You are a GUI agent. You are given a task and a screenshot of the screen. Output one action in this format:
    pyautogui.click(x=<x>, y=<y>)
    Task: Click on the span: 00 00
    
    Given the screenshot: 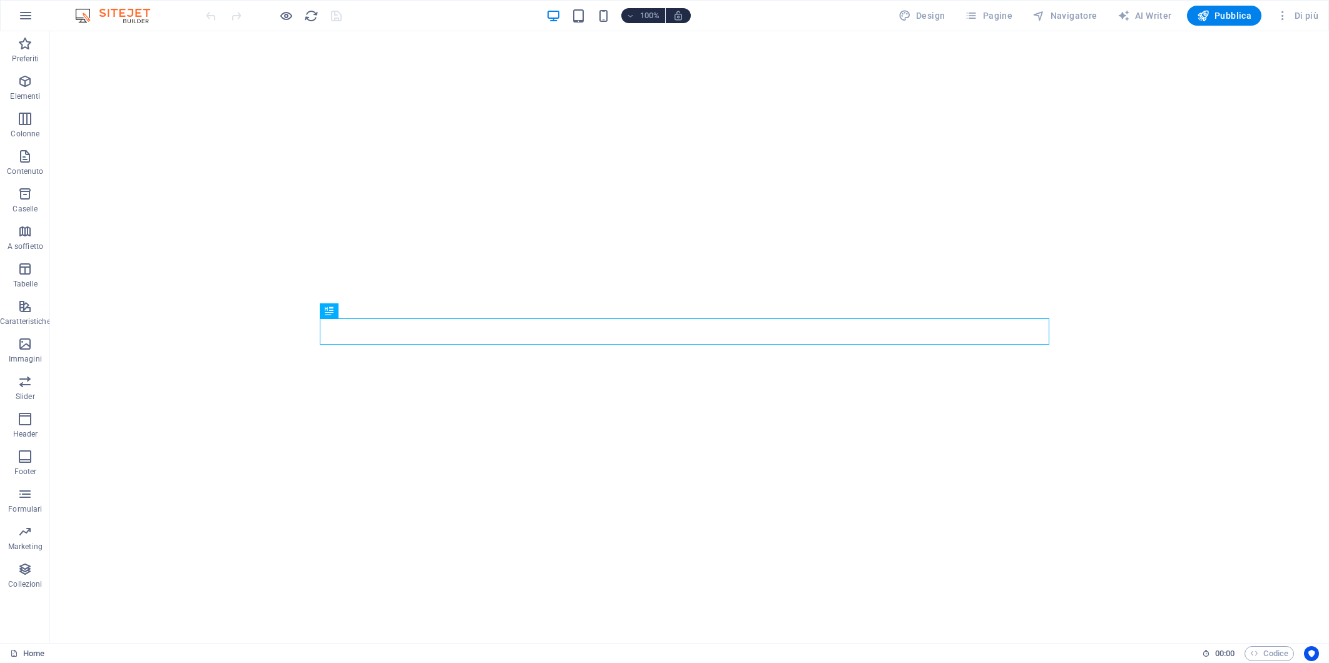 What is the action you would take?
    pyautogui.click(x=1224, y=654)
    